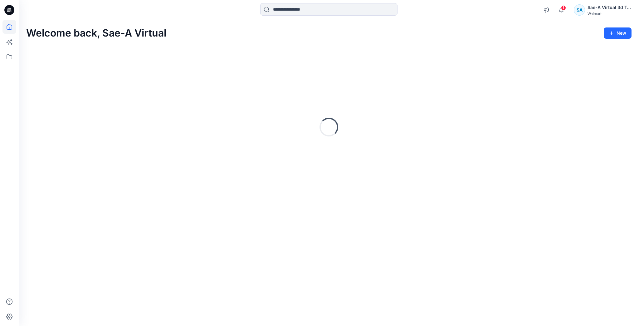  What do you see at coordinates (609, 7) in the screenshot?
I see `div: Sae-A Virtual 3d Team` at bounding box center [609, 7].